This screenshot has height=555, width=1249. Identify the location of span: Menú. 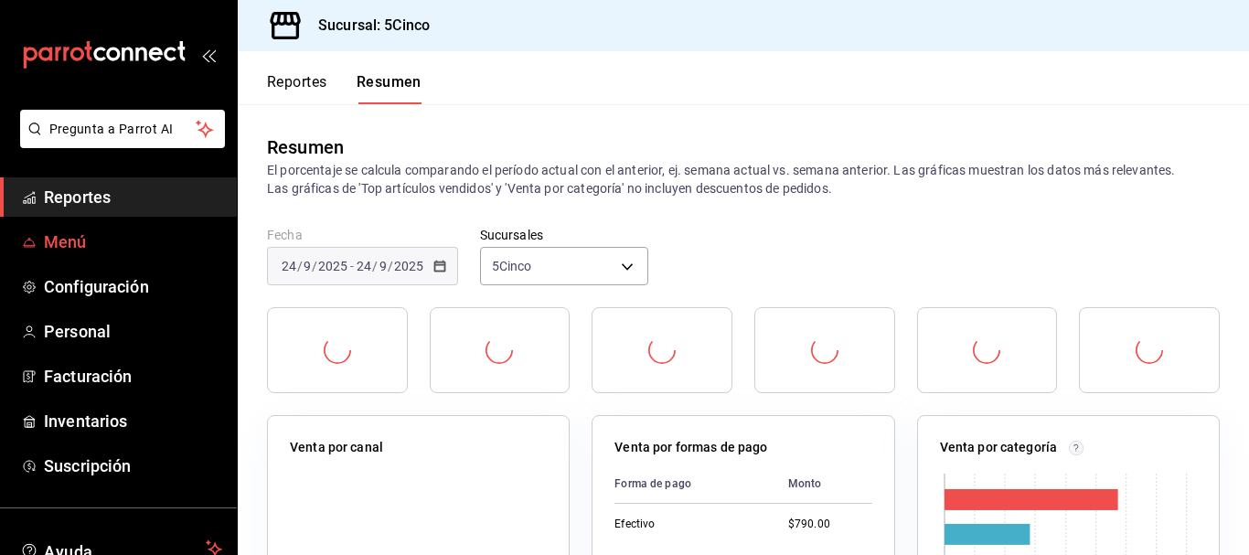
(133, 241).